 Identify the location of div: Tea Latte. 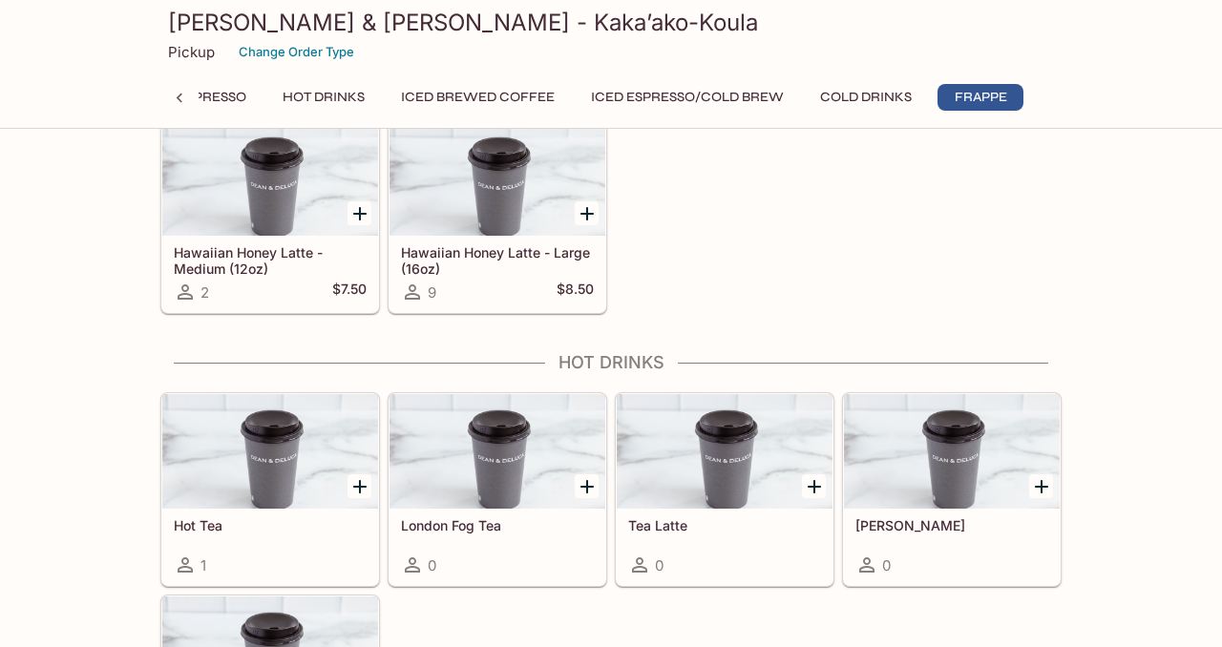
(725, 452).